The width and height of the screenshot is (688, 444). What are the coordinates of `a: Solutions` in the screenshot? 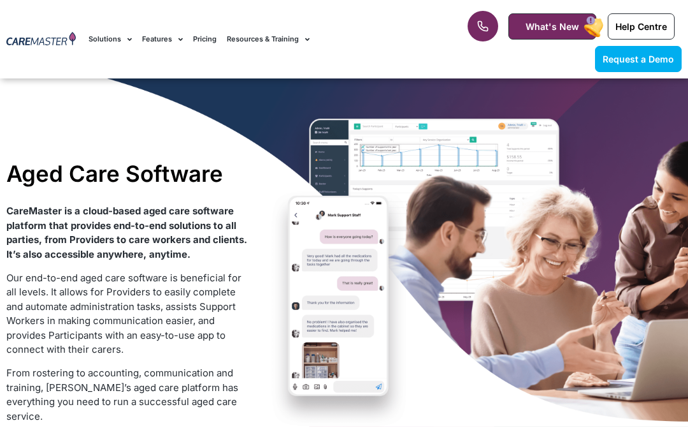 It's located at (110, 39).